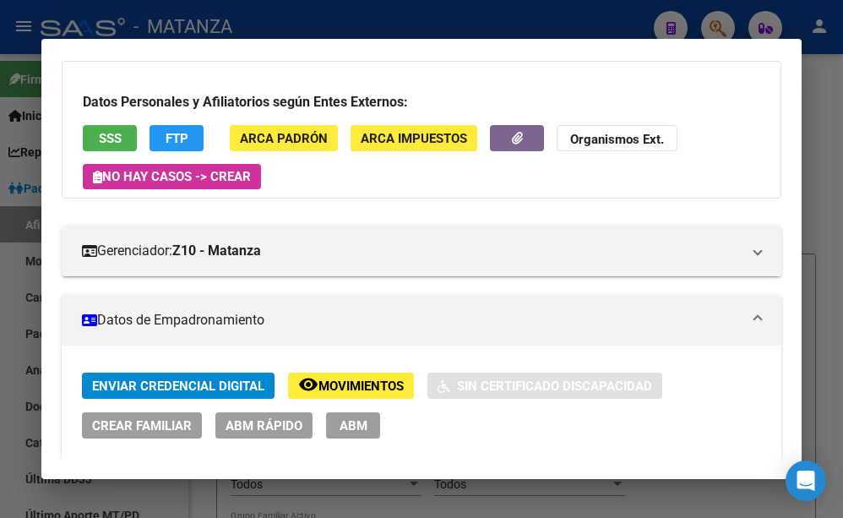  What do you see at coordinates (353, 425) in the screenshot?
I see `button: ABM` at bounding box center [353, 425].